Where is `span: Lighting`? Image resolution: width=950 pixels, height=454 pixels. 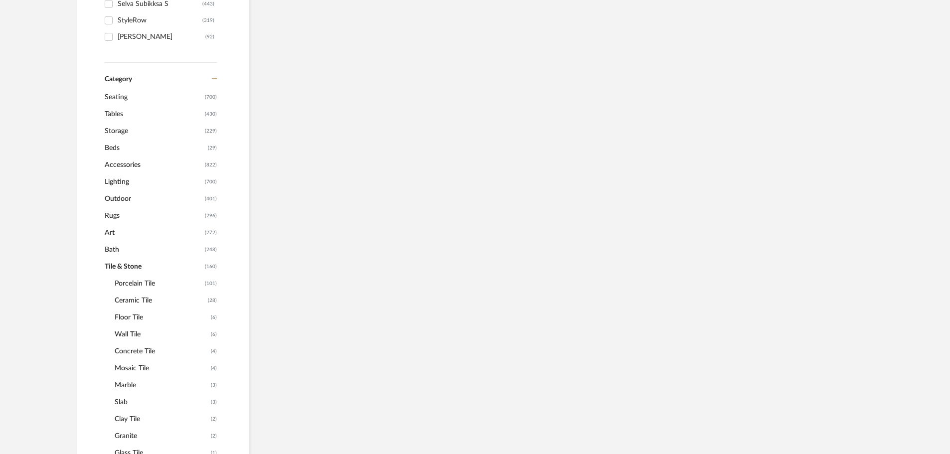 span: Lighting is located at coordinates (154, 182).